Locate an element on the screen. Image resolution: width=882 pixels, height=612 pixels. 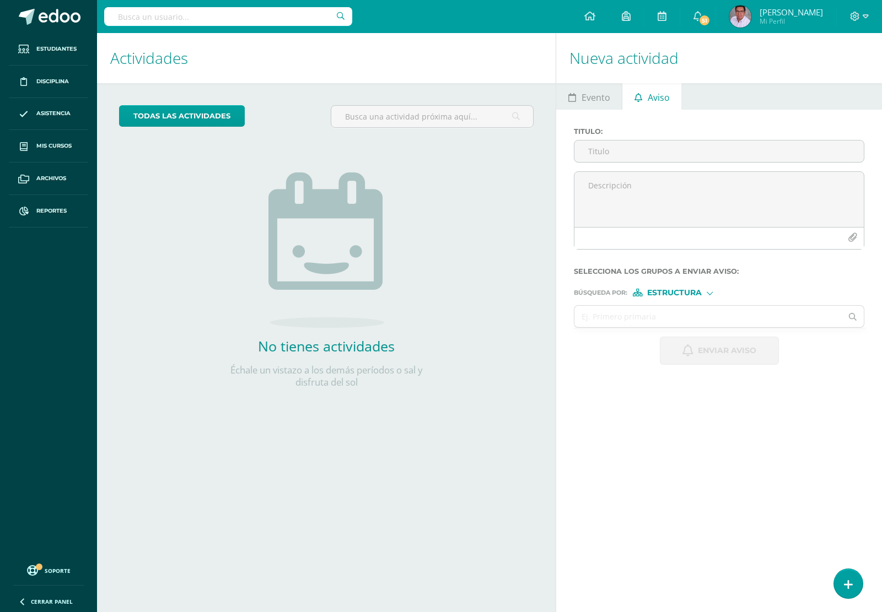
a: Asistencia is located at coordinates (49, 114).